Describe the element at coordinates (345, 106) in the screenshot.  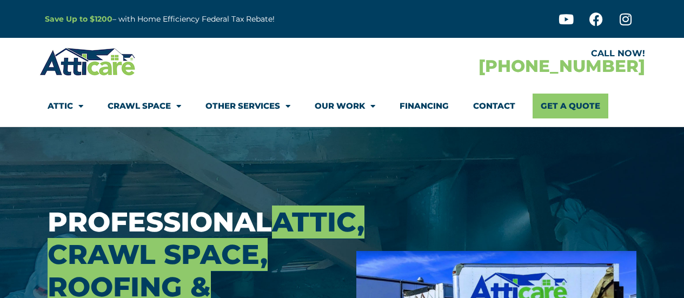
I see `a: Our Work` at that location.